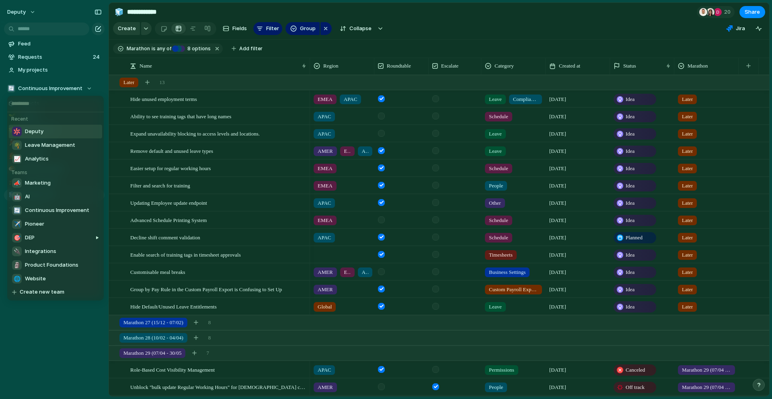  I want to click on span: Continuous Improvement, so click(57, 210).